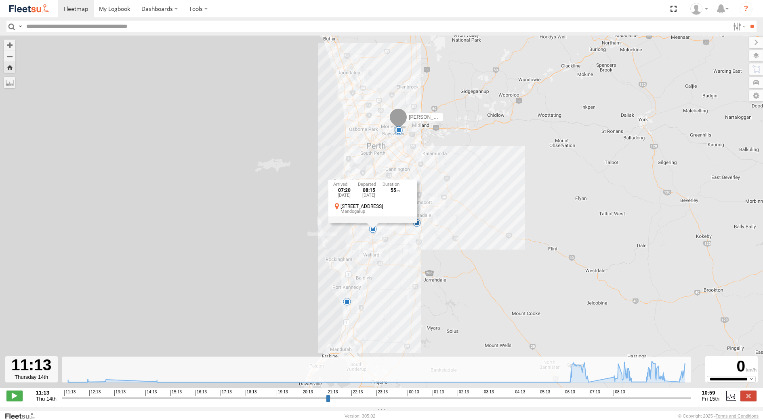 The width and height of the screenshot is (763, 420). Describe the element at coordinates (438, 393) in the screenshot. I see `span: 01:13` at that location.